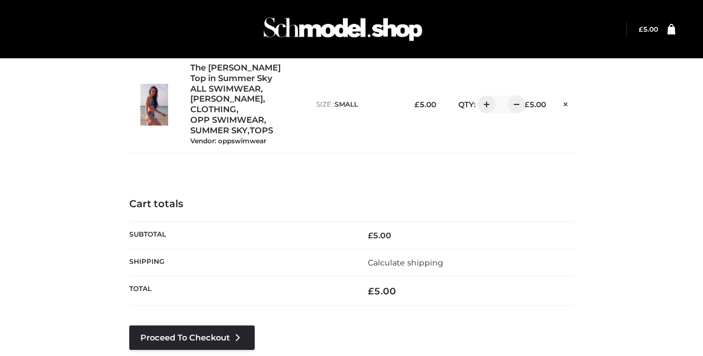 The image size is (703, 356). I want to click on a: £5.00, so click(648, 29).